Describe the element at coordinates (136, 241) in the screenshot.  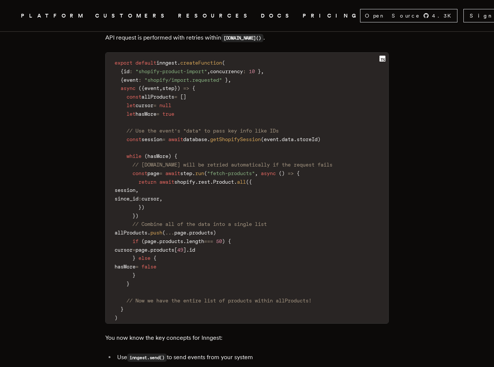
I see `span: if` at that location.